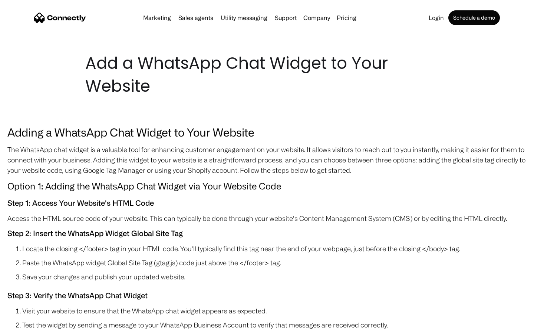  I want to click on a: Utility messaging, so click(244, 18).